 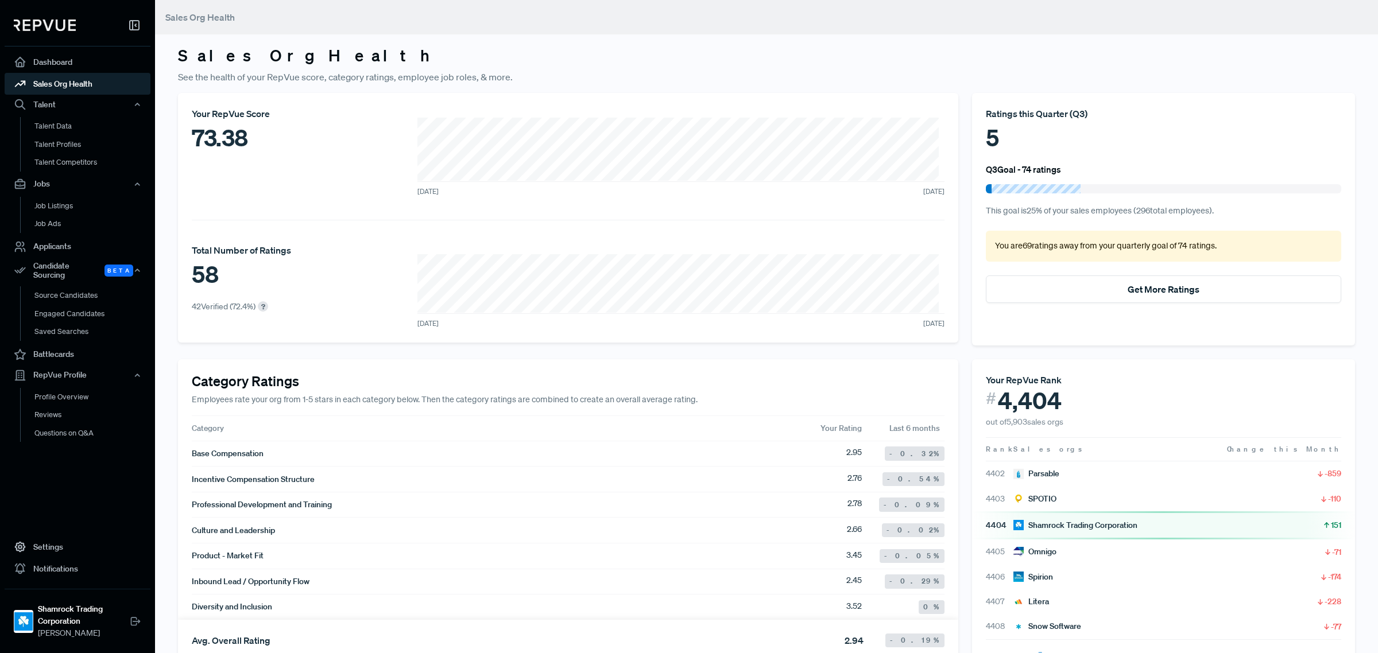 What do you see at coordinates (854, 505) in the screenshot?
I see `span: 2.78` at bounding box center [854, 505].